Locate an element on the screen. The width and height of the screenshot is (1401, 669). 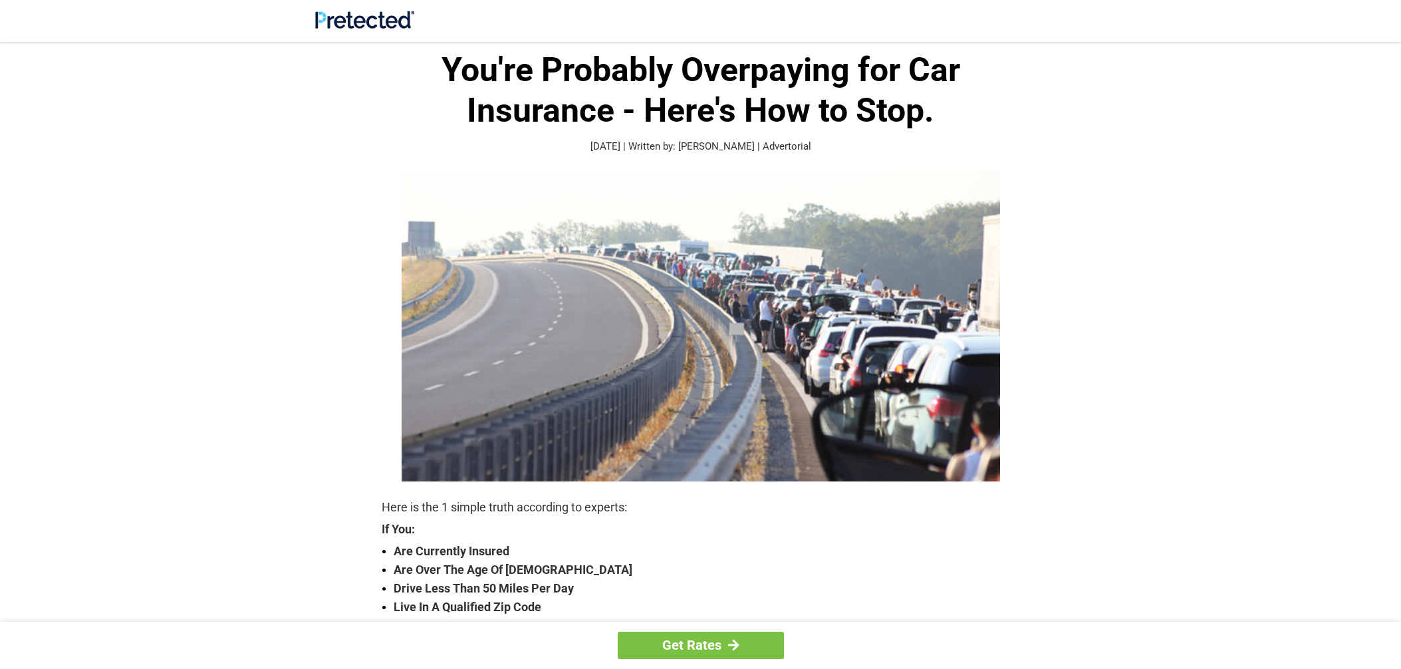
p: Here is the 1 simple truth according to experts: is located at coordinates (701, 507).